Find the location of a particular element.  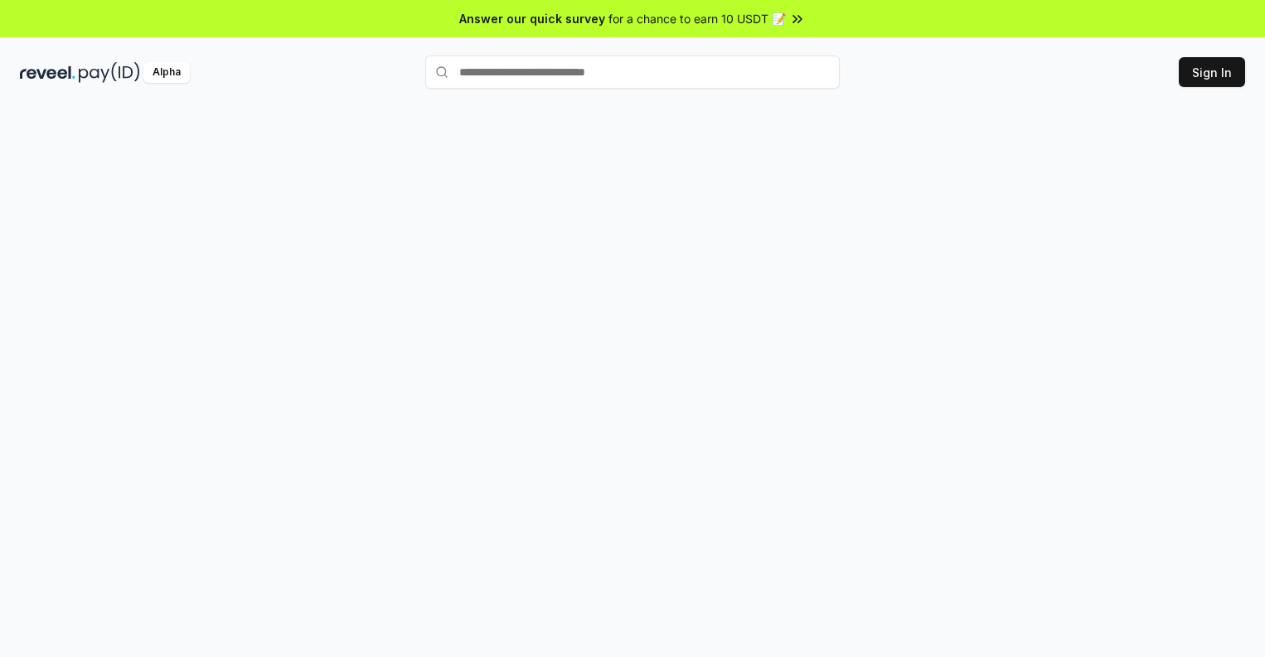

span: Answer our quick survey is located at coordinates (532, 18).